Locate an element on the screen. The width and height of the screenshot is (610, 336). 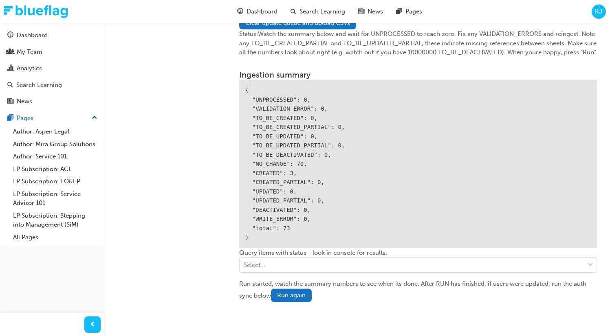
span: chart-icon is located at coordinates (10, 69).